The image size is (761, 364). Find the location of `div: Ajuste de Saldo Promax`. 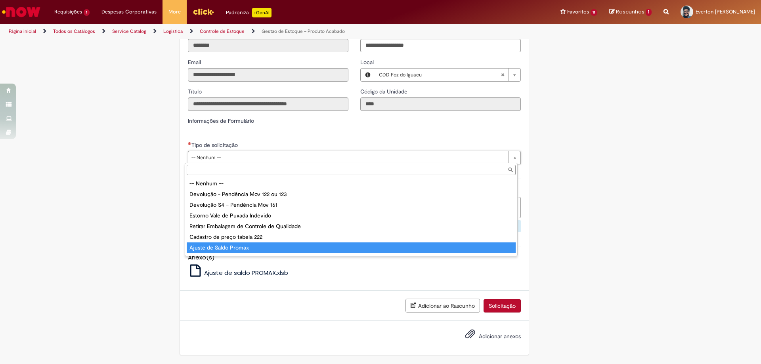

div: Ajuste de Saldo Promax is located at coordinates (351, 248).